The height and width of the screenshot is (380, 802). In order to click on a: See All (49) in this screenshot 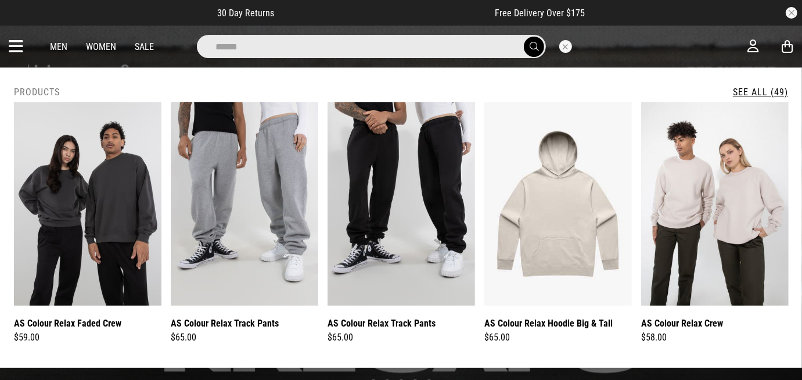, I will do `click(760, 92)`.